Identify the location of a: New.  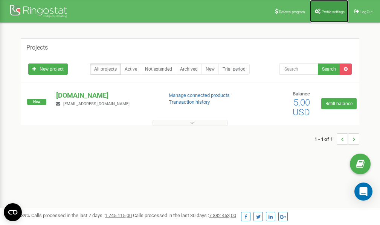
(210, 69).